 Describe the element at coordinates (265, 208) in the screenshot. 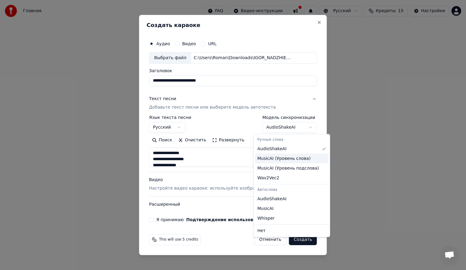

I see `span: MusicAI` at that location.